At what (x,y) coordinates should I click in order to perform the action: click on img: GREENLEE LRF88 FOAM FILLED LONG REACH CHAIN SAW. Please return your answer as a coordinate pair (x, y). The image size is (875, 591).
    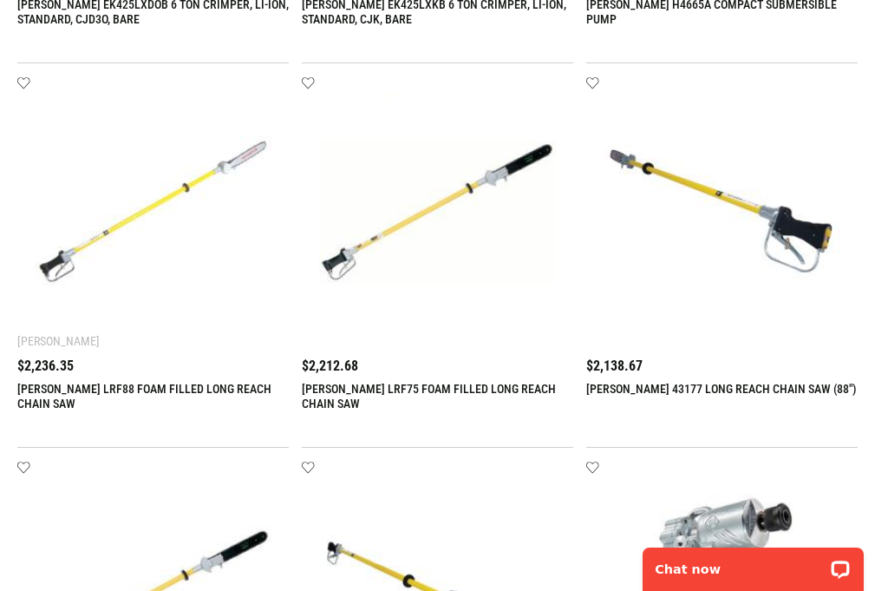
    Looking at the image, I should click on (153, 212).